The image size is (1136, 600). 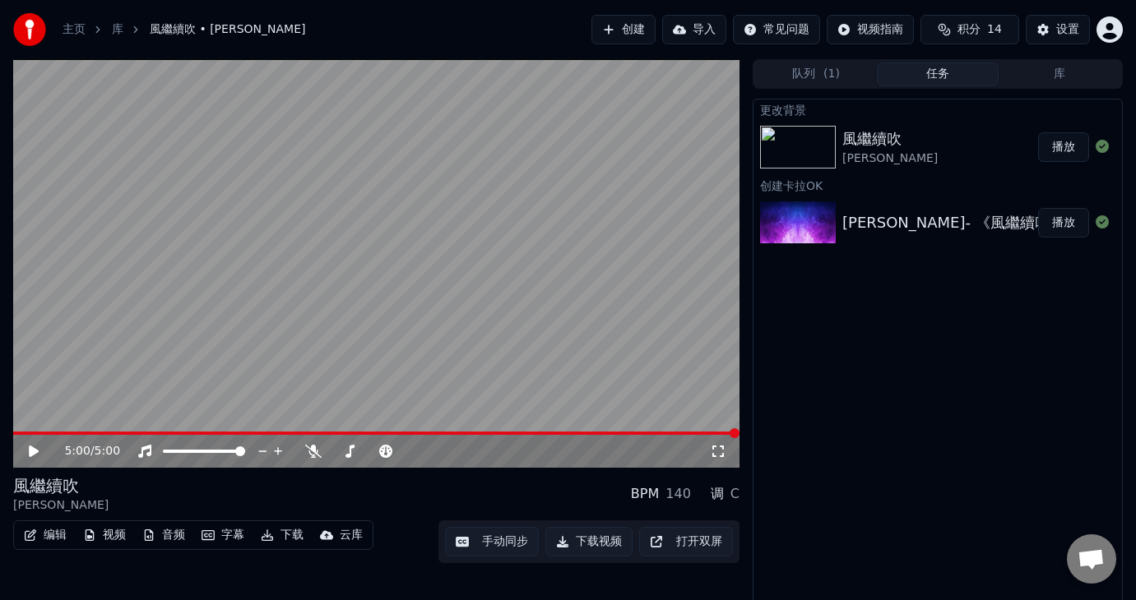 What do you see at coordinates (623, 30) in the screenshot?
I see `button: 创建` at bounding box center [623, 30].